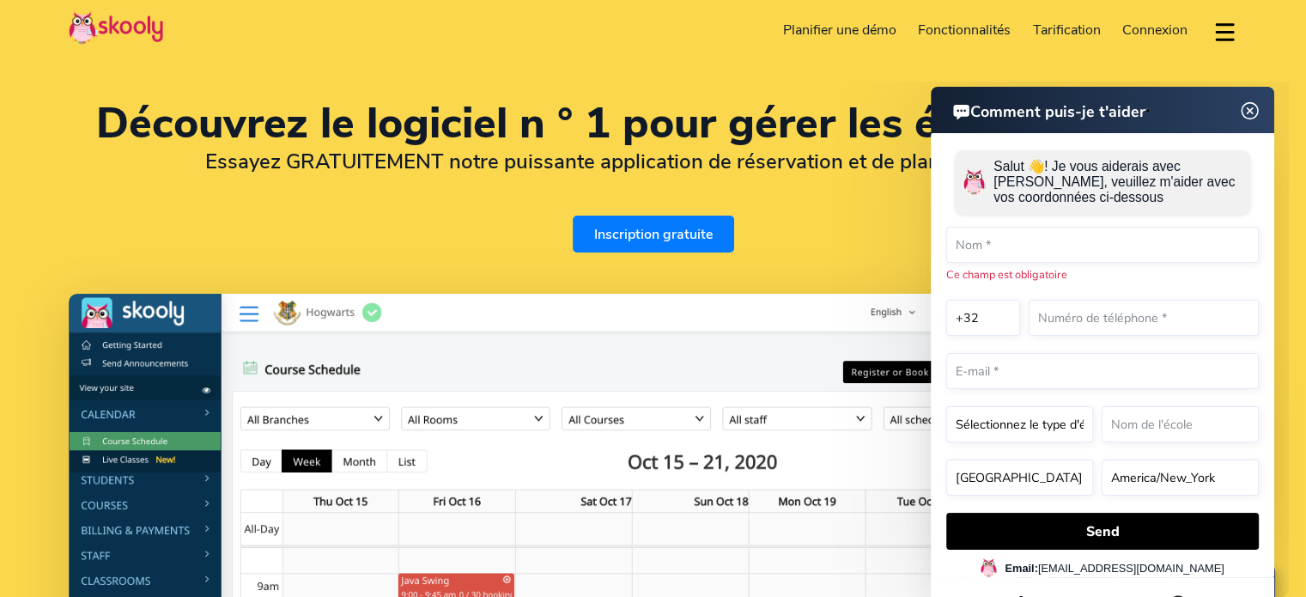  I want to click on a: Inscription gratuite, so click(654, 234).